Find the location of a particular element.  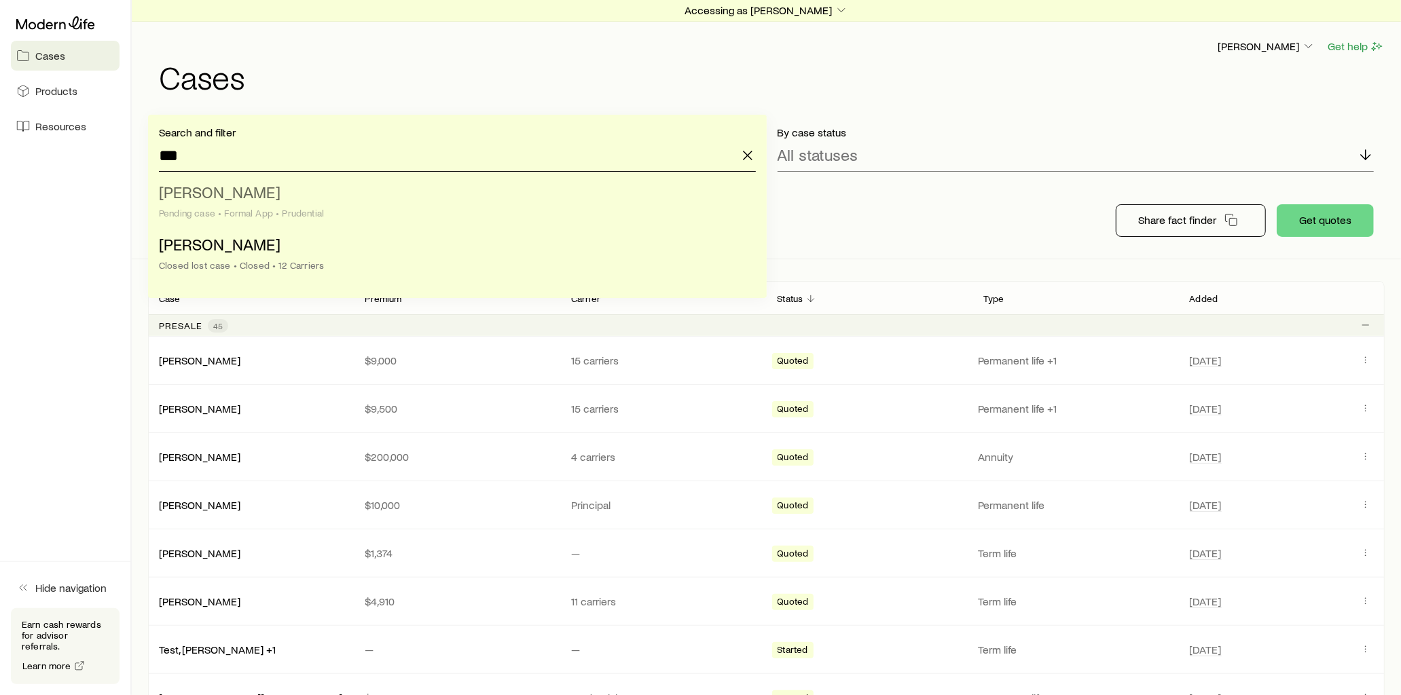

p: Premium is located at coordinates (384, 299).